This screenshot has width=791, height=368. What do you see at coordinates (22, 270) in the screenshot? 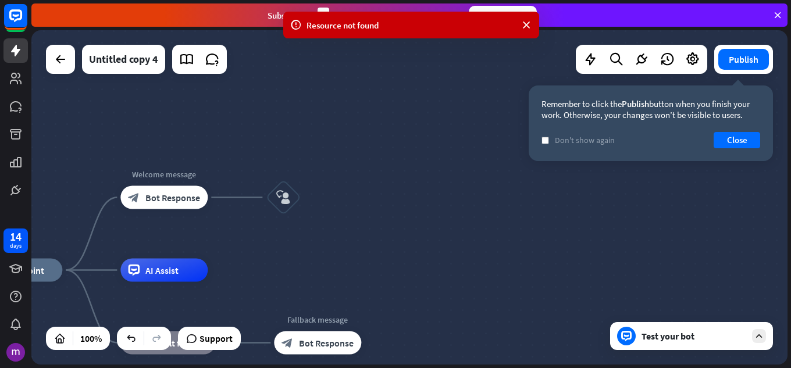
I see `span: Start point` at bounding box center [22, 270].